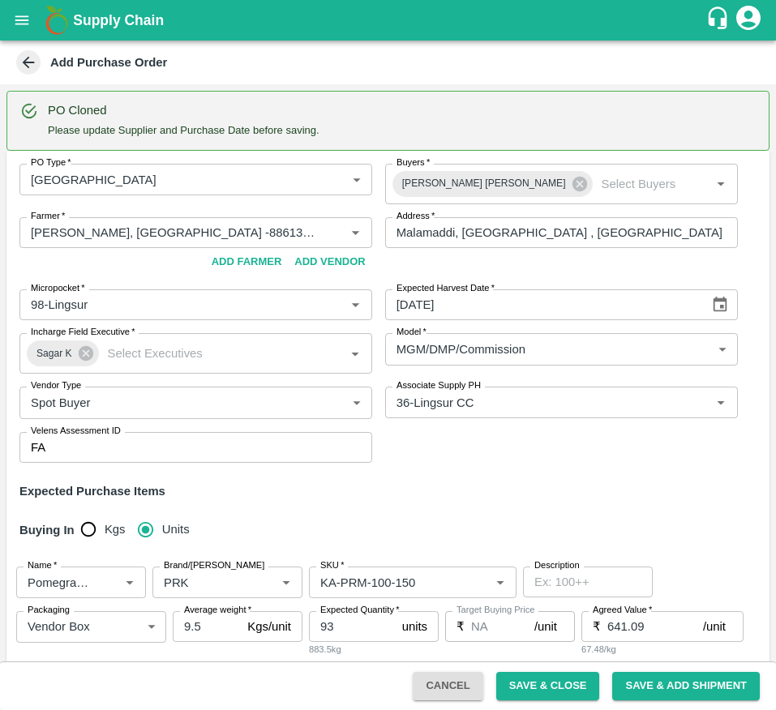 The height and width of the screenshot is (710, 776). What do you see at coordinates (686, 686) in the screenshot?
I see `button: Save & Add Shipment` at bounding box center [686, 686].